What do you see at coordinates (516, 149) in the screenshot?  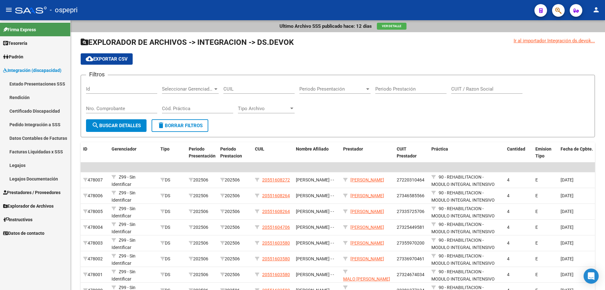 I see `span: Cantidad` at bounding box center [516, 149].